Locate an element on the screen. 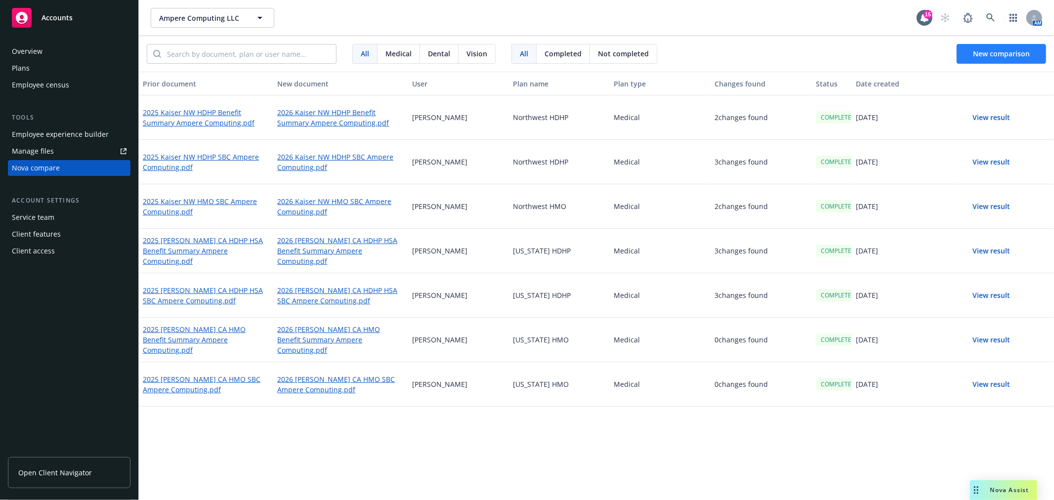 Image resolution: width=1054 pixels, height=500 pixels. button: New comparison is located at coordinates (1001, 54).